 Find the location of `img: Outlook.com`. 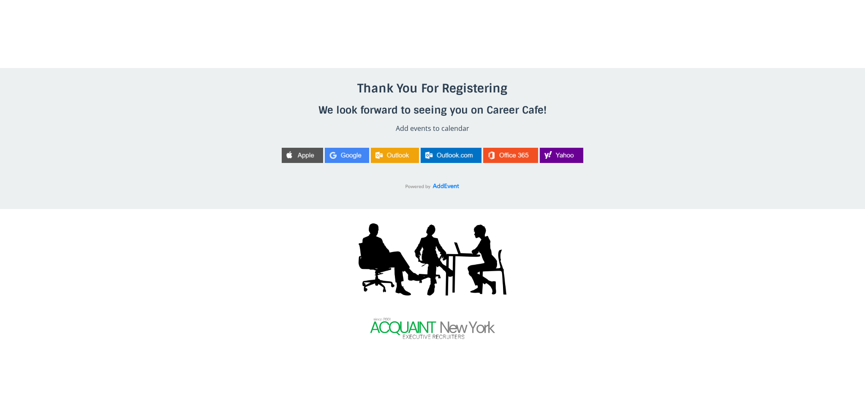

img: Outlook.com is located at coordinates (451, 155).